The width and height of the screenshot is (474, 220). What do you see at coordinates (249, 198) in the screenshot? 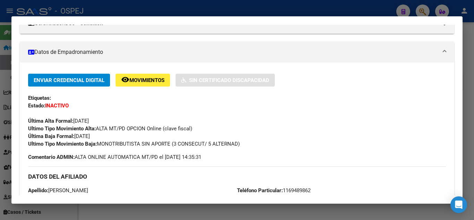
I see `strong: Provincia:` at bounding box center [249, 198].